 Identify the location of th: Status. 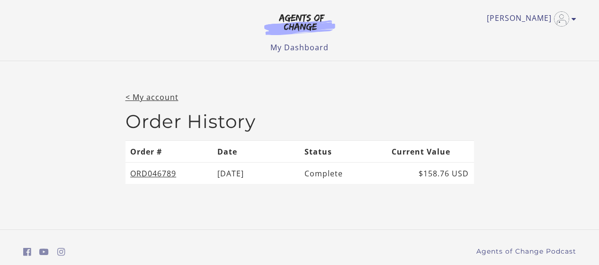
(343, 151).